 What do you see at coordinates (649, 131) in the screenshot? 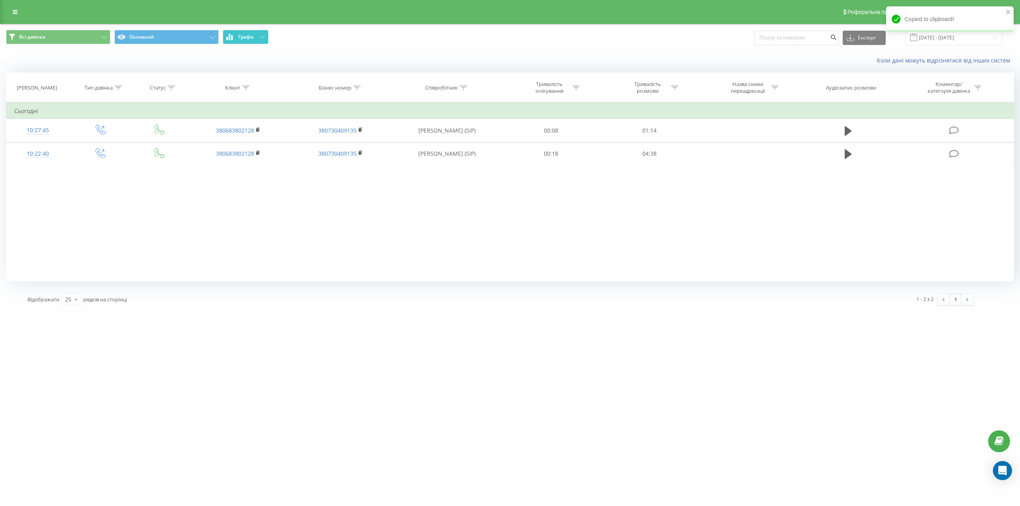
I see `td: 01:14` at bounding box center [649, 131].